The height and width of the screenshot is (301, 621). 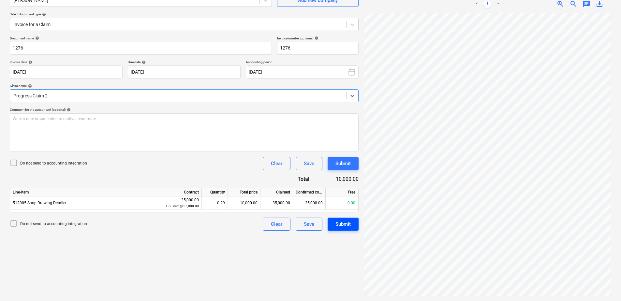 I want to click on div: Confirmed costs, so click(x=309, y=192).